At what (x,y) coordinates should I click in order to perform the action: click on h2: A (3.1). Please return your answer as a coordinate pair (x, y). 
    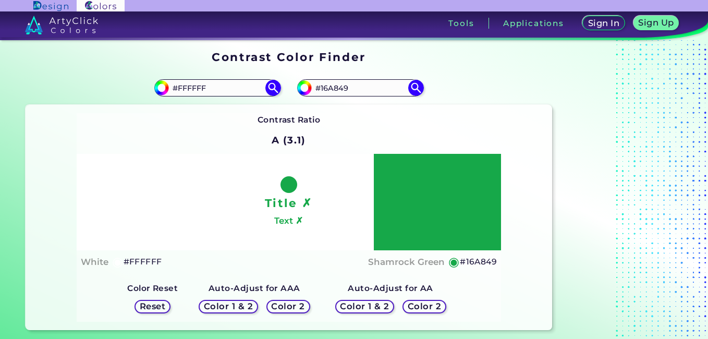
    Looking at the image, I should click on (288, 140).